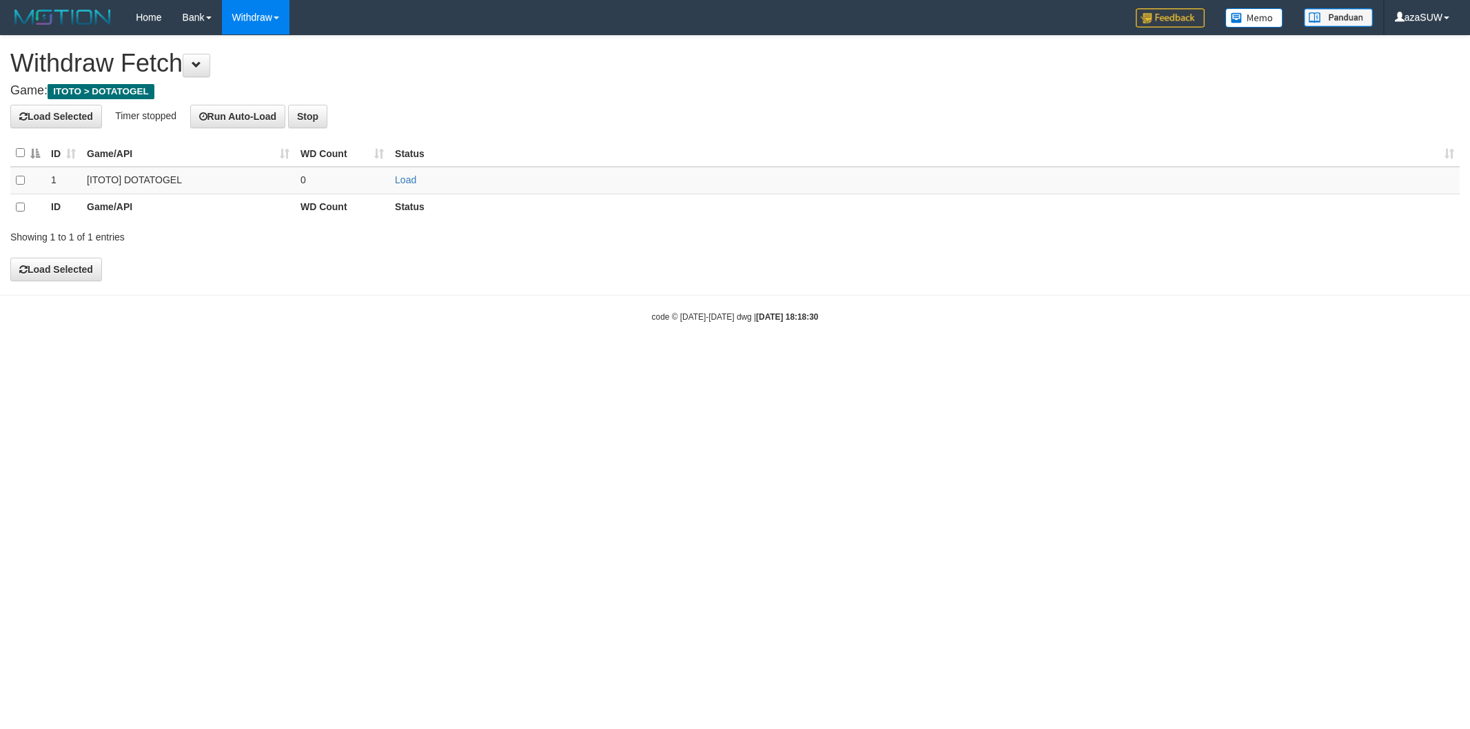 This screenshot has width=1470, height=729. What do you see at coordinates (145, 115) in the screenshot?
I see `span: Timer stopped` at bounding box center [145, 115].